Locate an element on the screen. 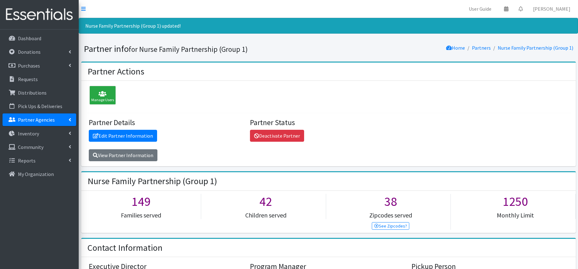 The image size is (578, 269). h5: Families served is located at coordinates (141, 215).